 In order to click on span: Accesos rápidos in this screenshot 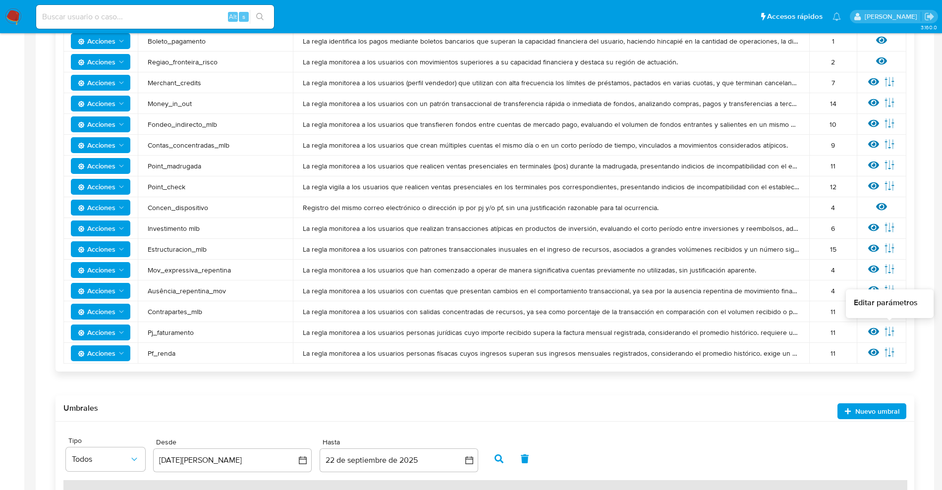, I will do `click(795, 16)`.